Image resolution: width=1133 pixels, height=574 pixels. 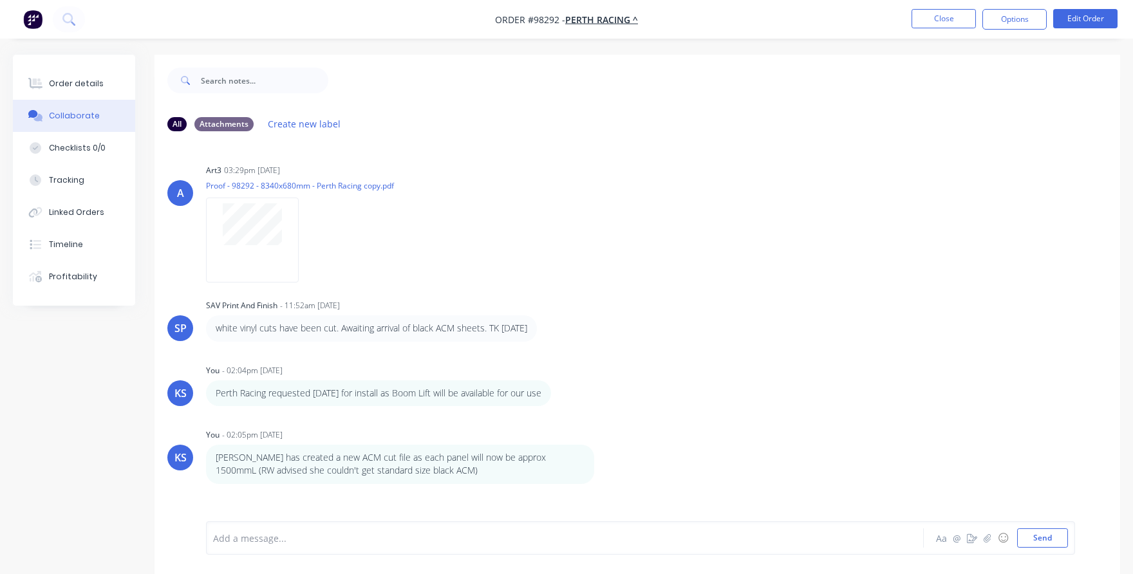 I want to click on input: Search notes..., so click(x=265, y=80).